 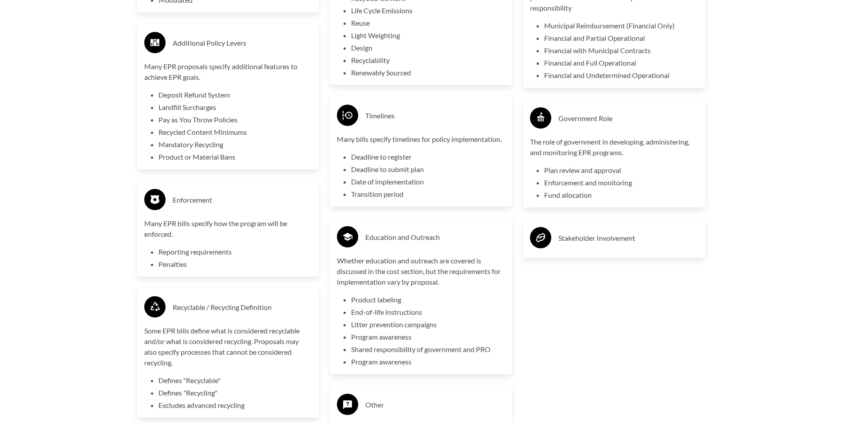 I want to click on li: Recyclability, so click(x=428, y=60).